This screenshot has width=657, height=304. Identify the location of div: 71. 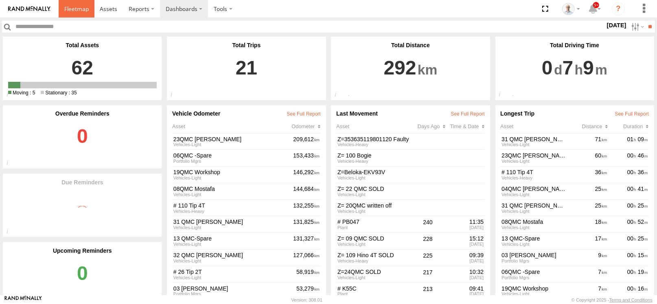
(588, 141).